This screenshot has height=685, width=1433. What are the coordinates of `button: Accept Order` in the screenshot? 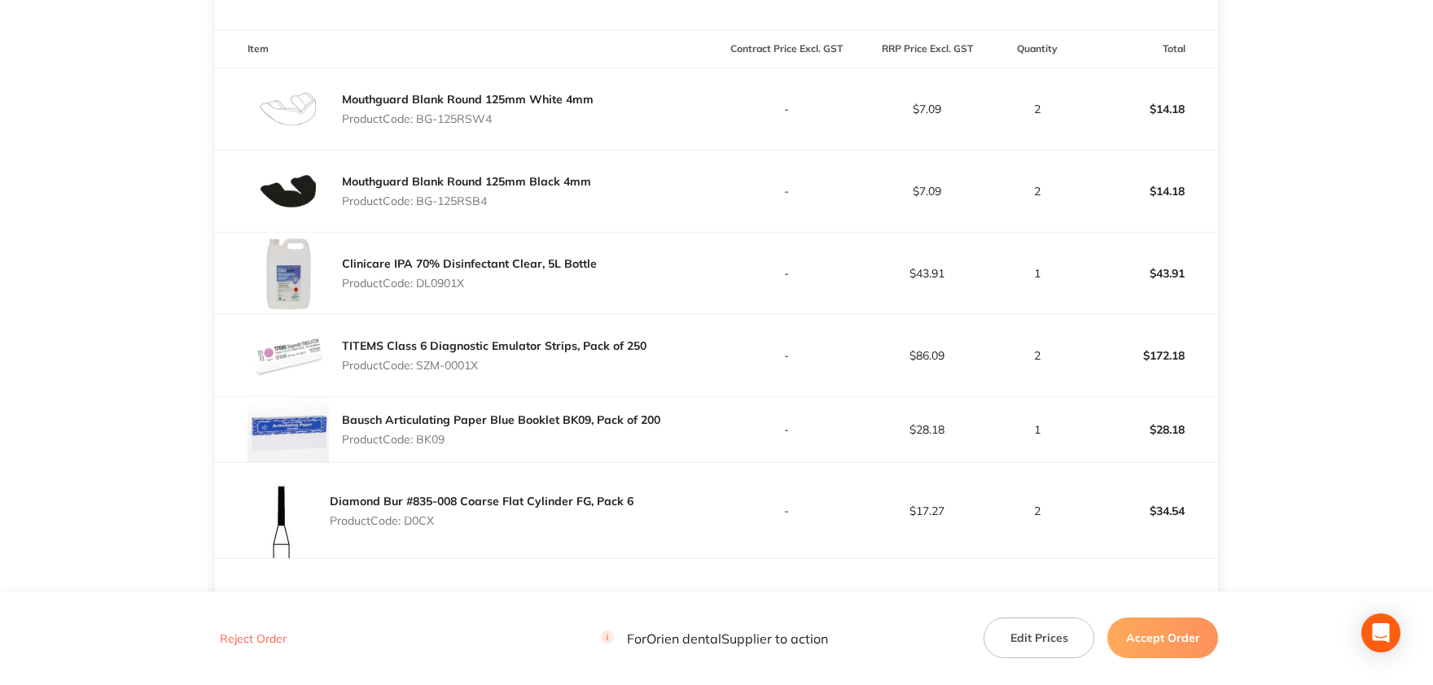 It's located at (1162, 638).